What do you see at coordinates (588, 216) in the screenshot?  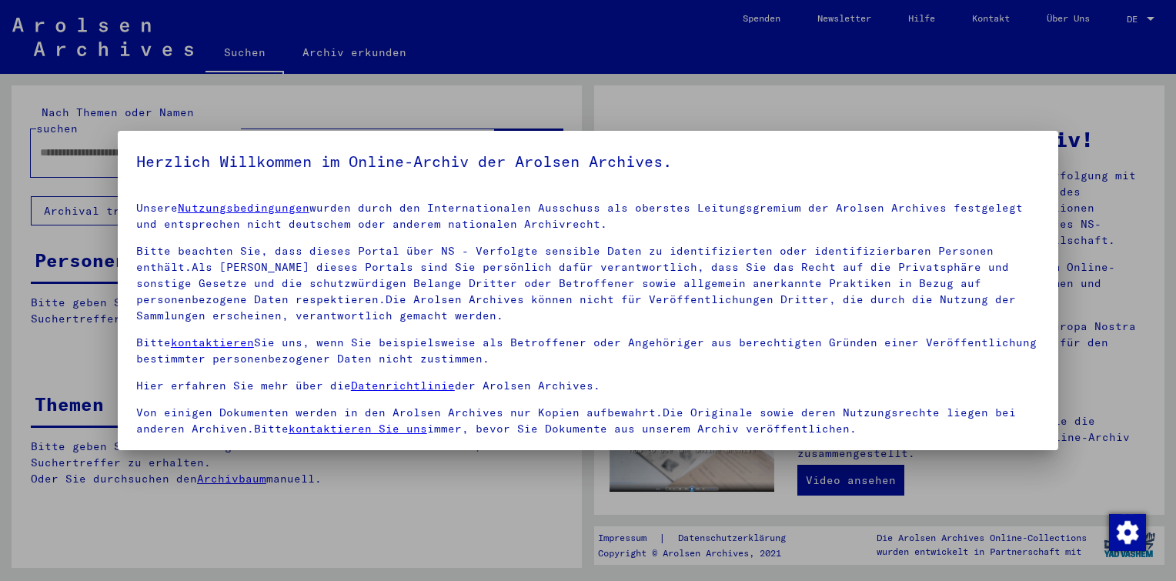 I see `p: Unsere wurden durch den Internationalen Ausschuss als oberstes Leitungsgremium der Arolsen Archiv...` at bounding box center [588, 216].